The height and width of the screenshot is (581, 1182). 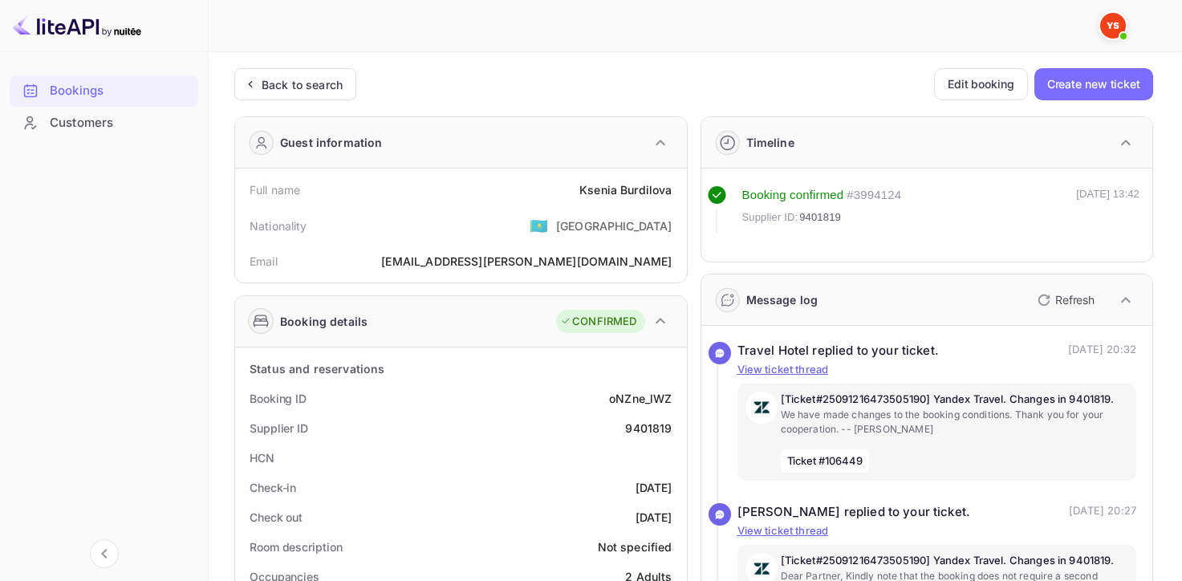 I want to click on div: Booking ID, so click(x=278, y=398).